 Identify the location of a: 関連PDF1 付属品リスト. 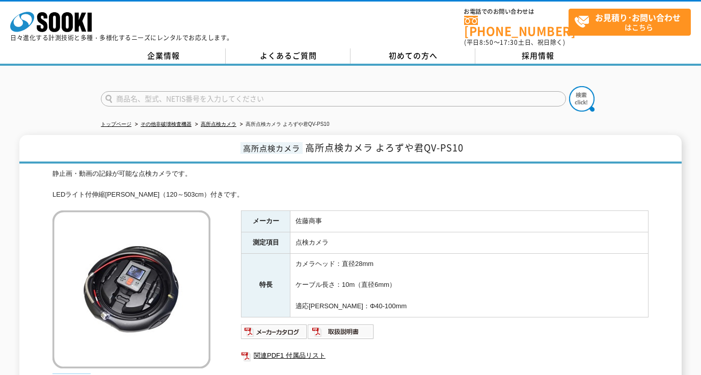
(445, 356).